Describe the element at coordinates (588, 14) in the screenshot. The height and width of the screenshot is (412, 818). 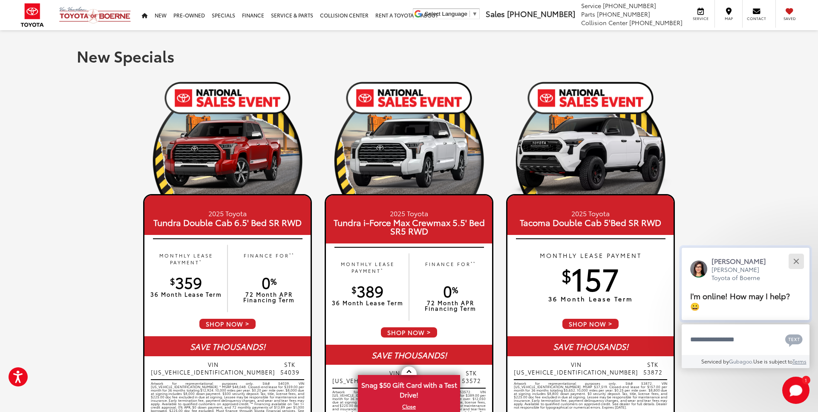
I see `span: Parts` at that location.